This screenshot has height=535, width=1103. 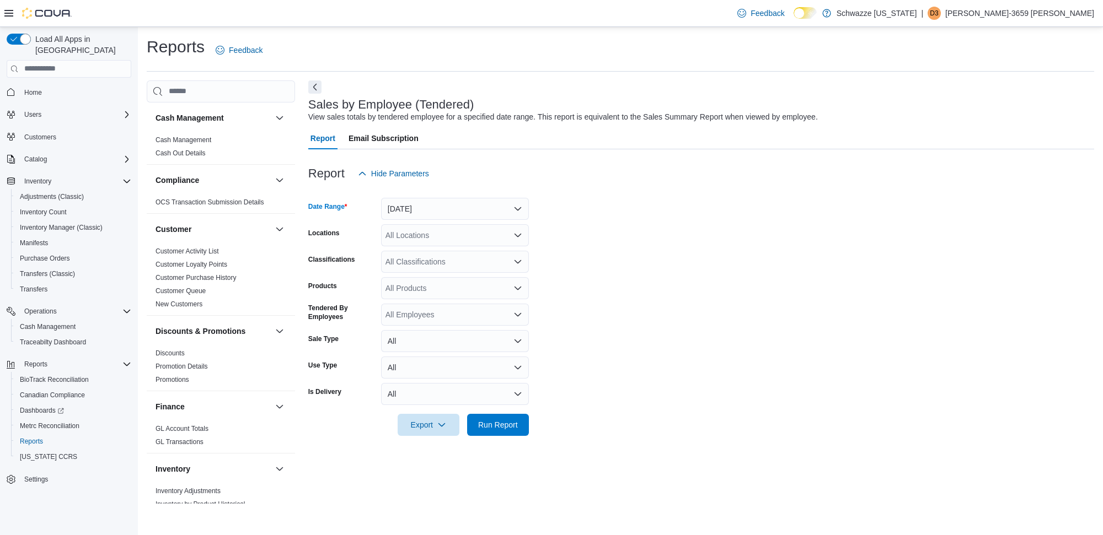 I want to click on button: Manifests, so click(x=73, y=243).